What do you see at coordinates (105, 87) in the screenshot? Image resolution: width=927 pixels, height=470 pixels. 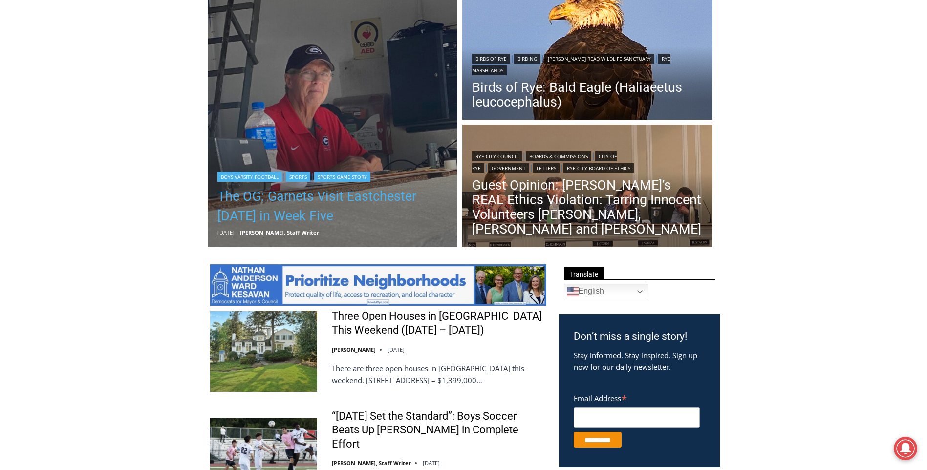 I see `div: 4` at bounding box center [105, 87].